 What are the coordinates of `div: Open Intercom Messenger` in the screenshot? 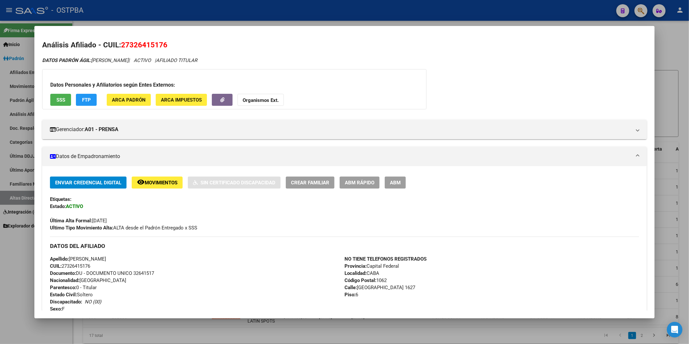 It's located at (675, 330).